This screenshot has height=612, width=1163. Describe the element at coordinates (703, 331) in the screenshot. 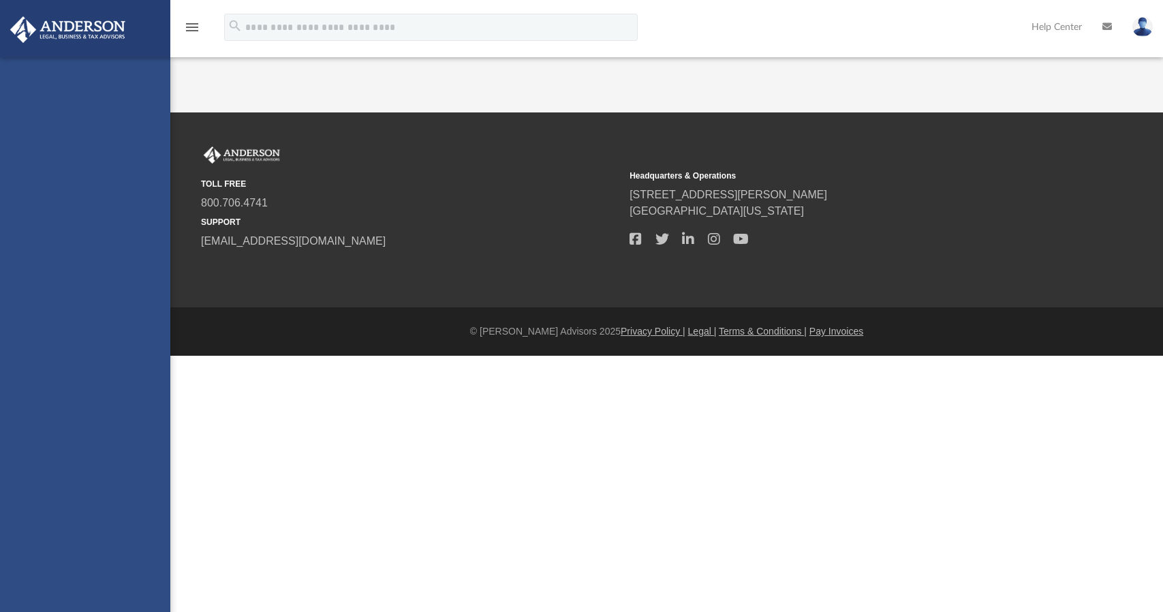

I see `a: Legal |` at that location.